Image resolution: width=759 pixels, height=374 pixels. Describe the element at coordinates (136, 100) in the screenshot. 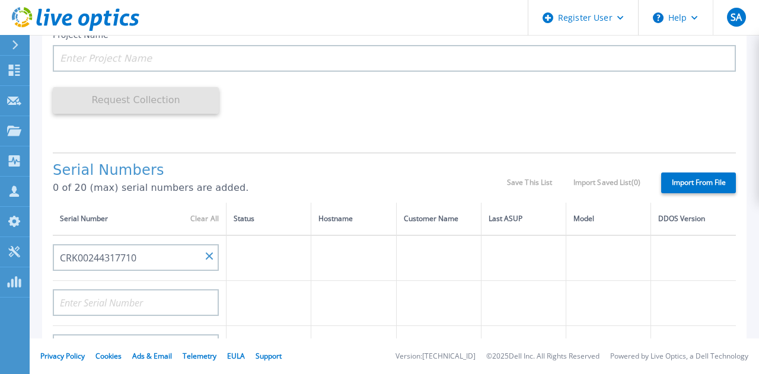

I see `button: Request Collection` at that location.